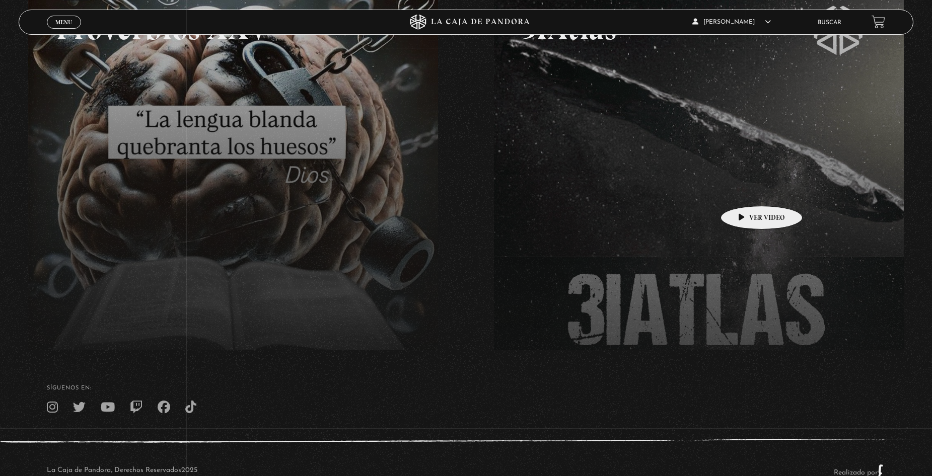 The image size is (932, 476). Describe the element at coordinates (63, 22) in the screenshot. I see `span: Menu` at that location.